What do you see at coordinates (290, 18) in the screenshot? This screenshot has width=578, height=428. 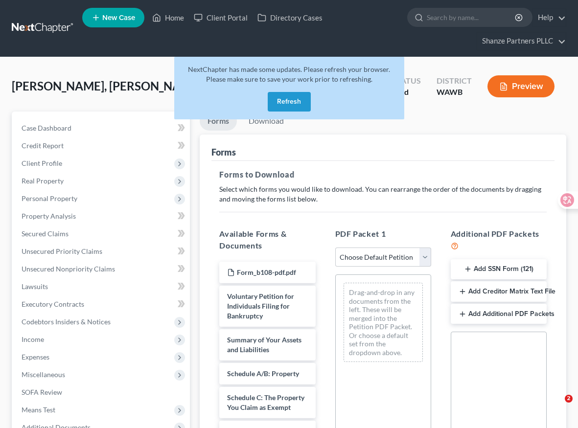 I see `a: Directory Cases` at bounding box center [290, 18].